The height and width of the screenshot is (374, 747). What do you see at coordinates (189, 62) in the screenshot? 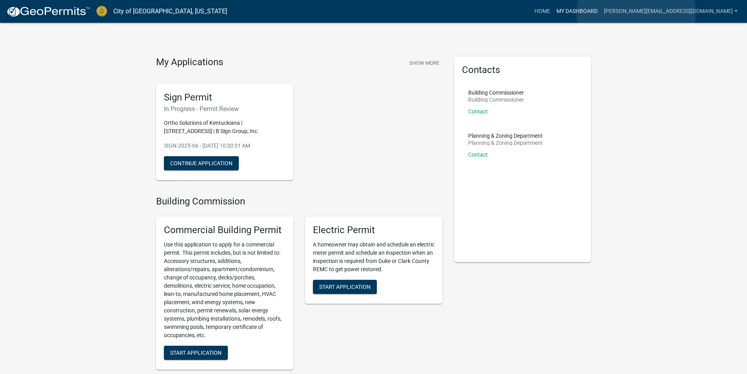
I see `h4: My Applications` at bounding box center [189, 62].